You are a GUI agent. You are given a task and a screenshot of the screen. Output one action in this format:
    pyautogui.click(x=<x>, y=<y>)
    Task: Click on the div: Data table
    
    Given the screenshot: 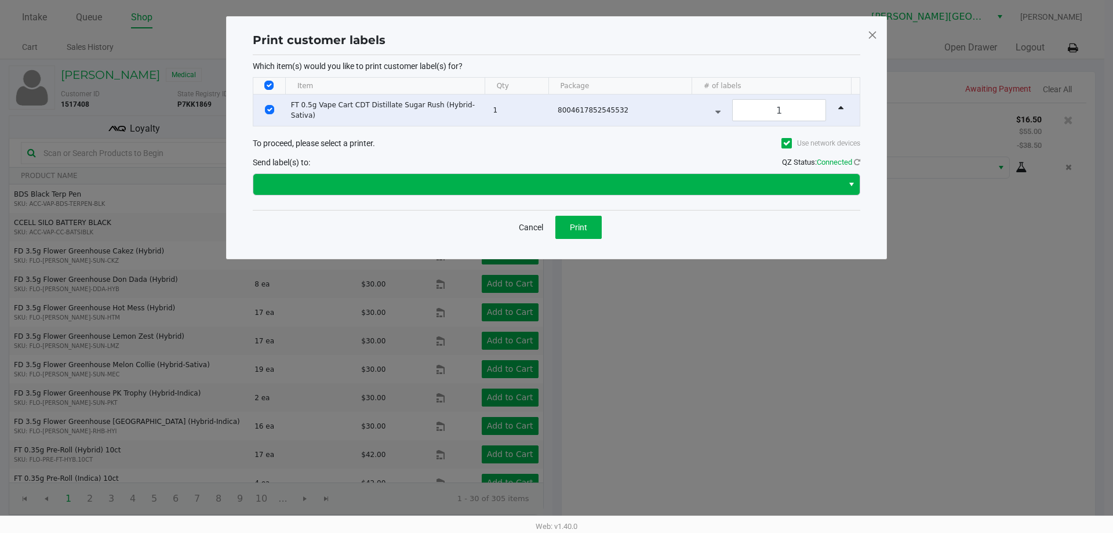 What is the action you would take?
    pyautogui.click(x=556, y=101)
    